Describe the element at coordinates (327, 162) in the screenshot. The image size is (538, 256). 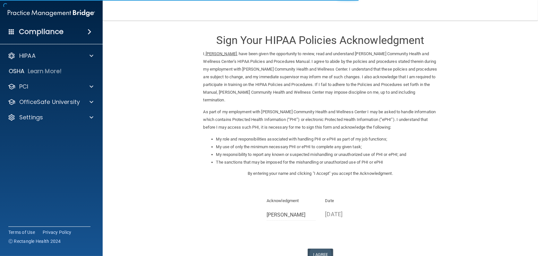
I see `li: The sanctions that may be imposed for the mishandling or unauthorized use of PHI or ePHI` at that location.